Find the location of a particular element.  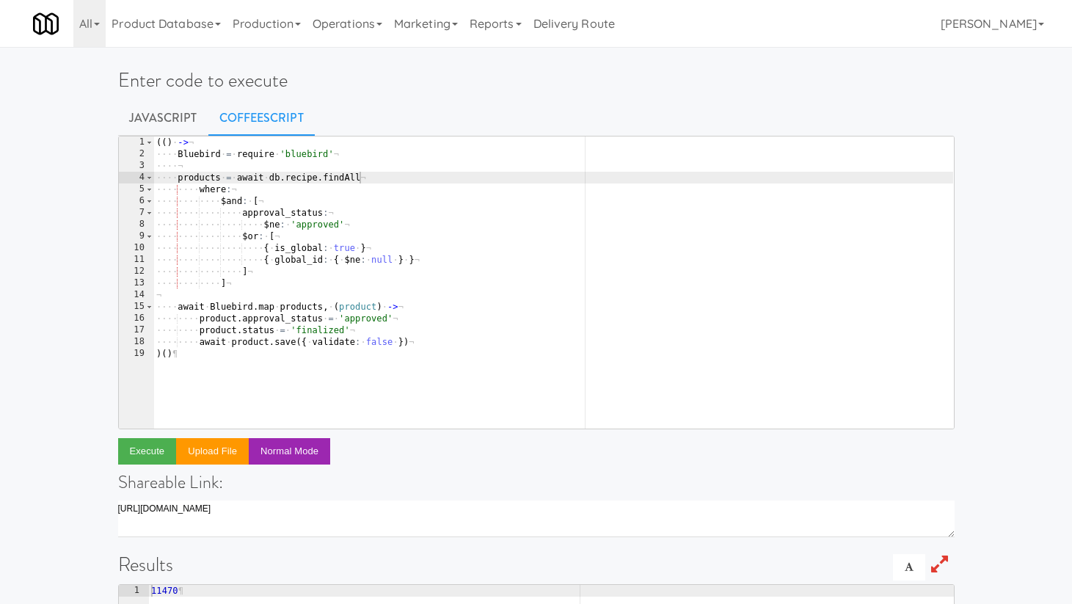

div: 11 is located at coordinates (136, 260).